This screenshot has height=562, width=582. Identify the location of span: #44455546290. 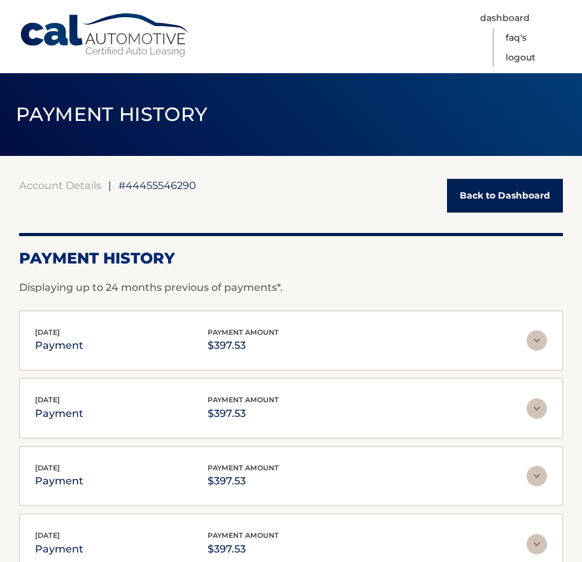
(157, 185).